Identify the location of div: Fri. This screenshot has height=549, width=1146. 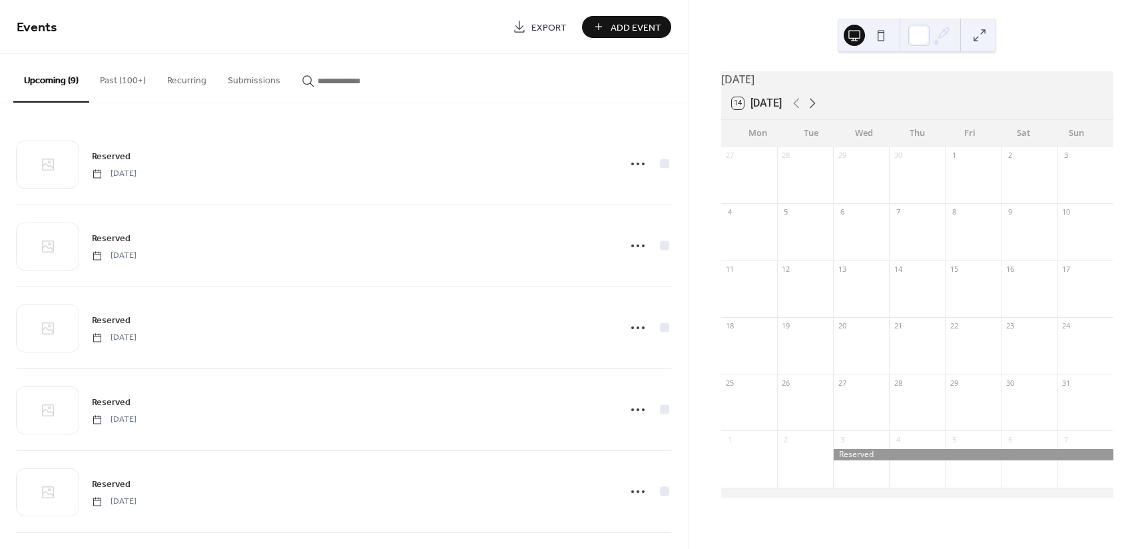
(970, 133).